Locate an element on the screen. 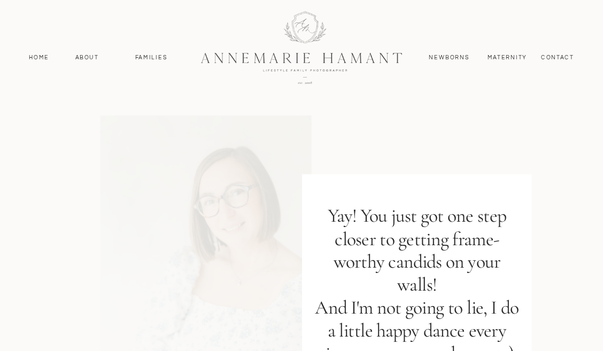 This screenshot has height=351, width=603. nav: About is located at coordinates (87, 58).